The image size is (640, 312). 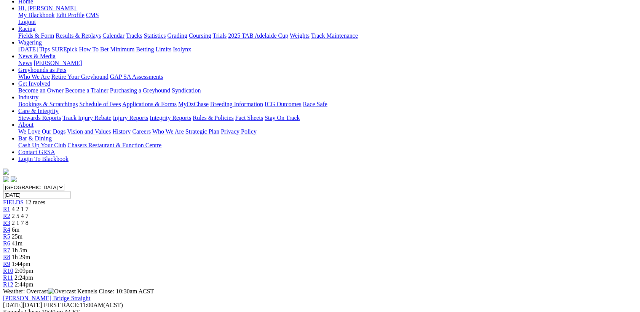 What do you see at coordinates (20, 216) in the screenshot?
I see `span: 2 5 4 7` at bounding box center [20, 216].